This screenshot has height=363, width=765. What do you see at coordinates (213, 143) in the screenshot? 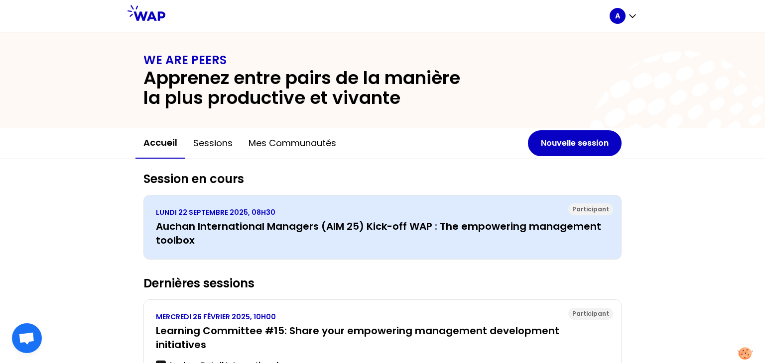
I see `button: Sessions` at bounding box center [213, 143].